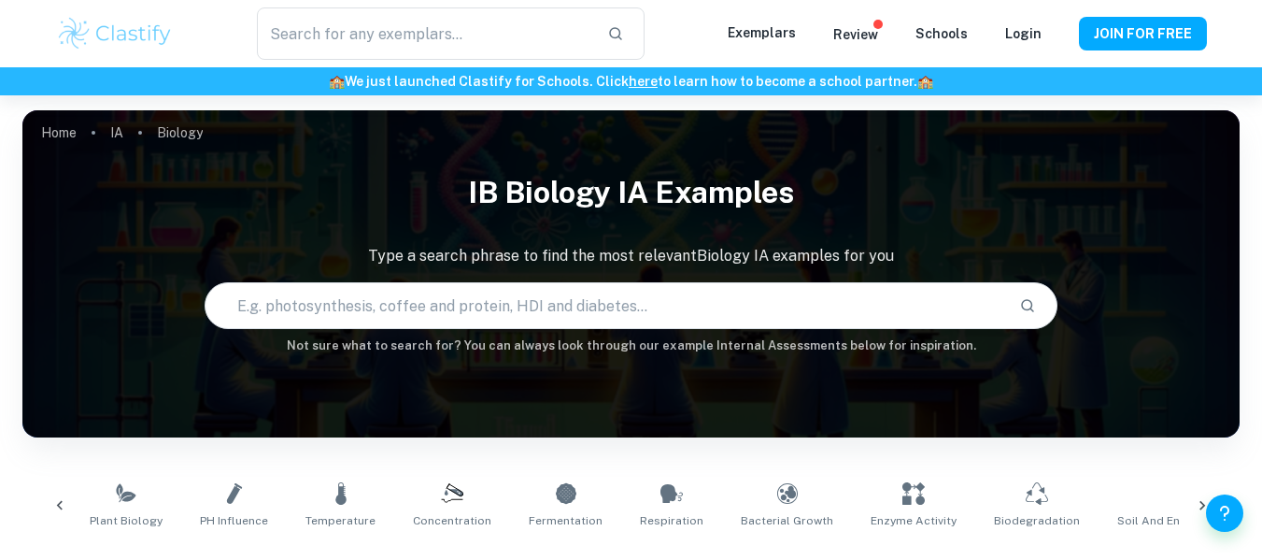  I want to click on button: Search, so click(1028, 305).